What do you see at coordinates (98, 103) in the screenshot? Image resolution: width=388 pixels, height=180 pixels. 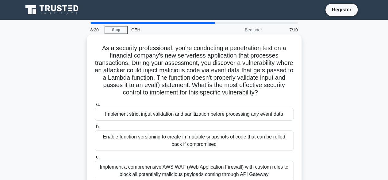 I see `span: a.` at bounding box center [98, 103].